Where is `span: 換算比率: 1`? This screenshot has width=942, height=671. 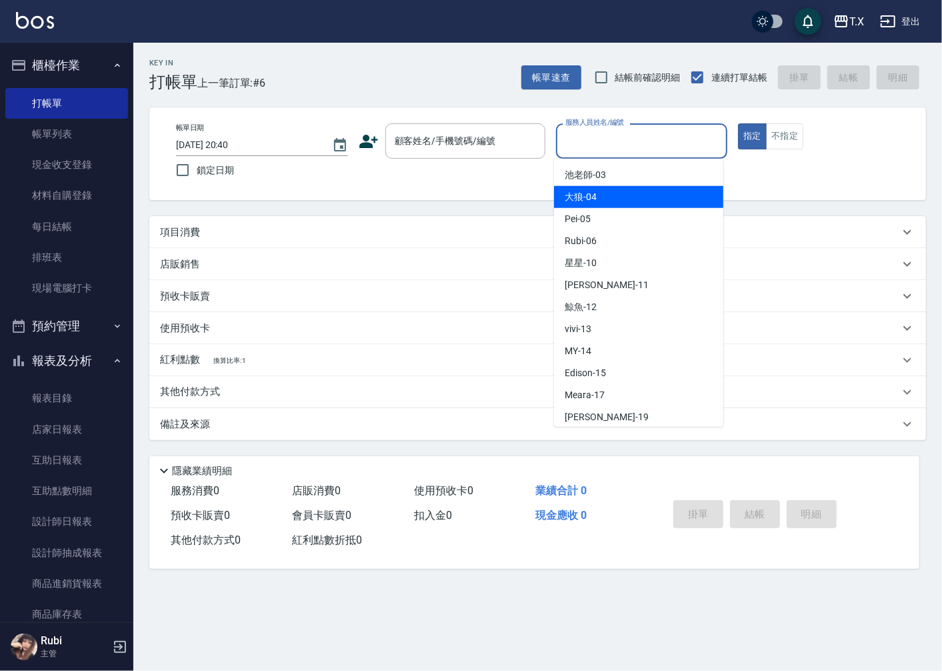 span: 換算比率: 1 is located at coordinates (230, 360).